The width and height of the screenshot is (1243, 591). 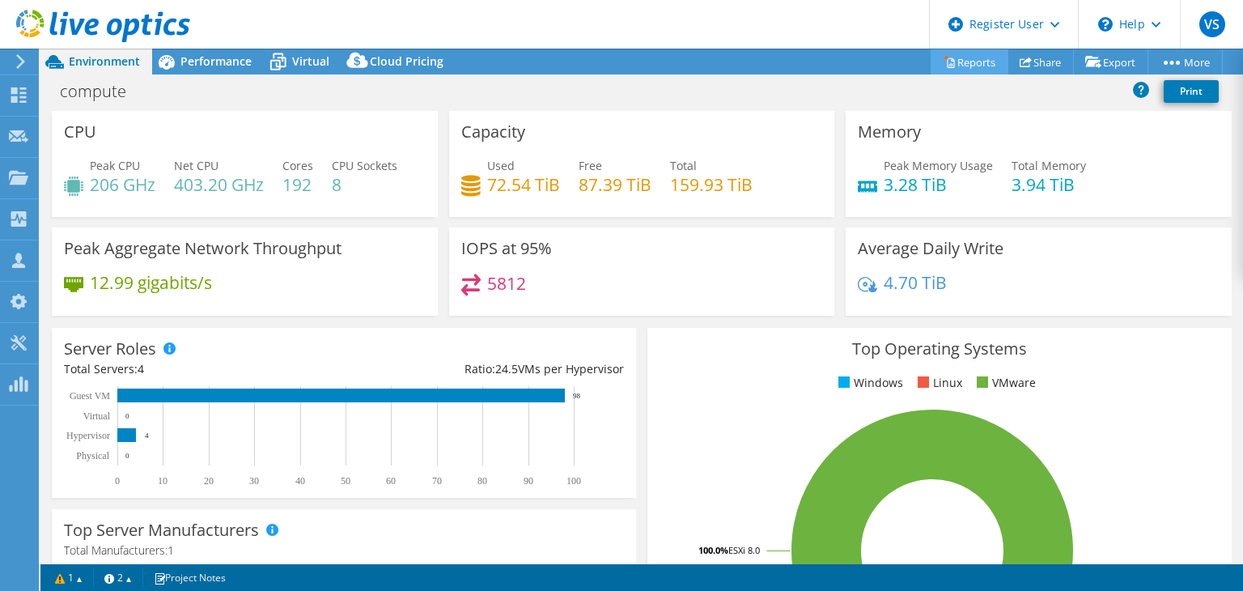 I want to click on h4: 5812, so click(x=507, y=283).